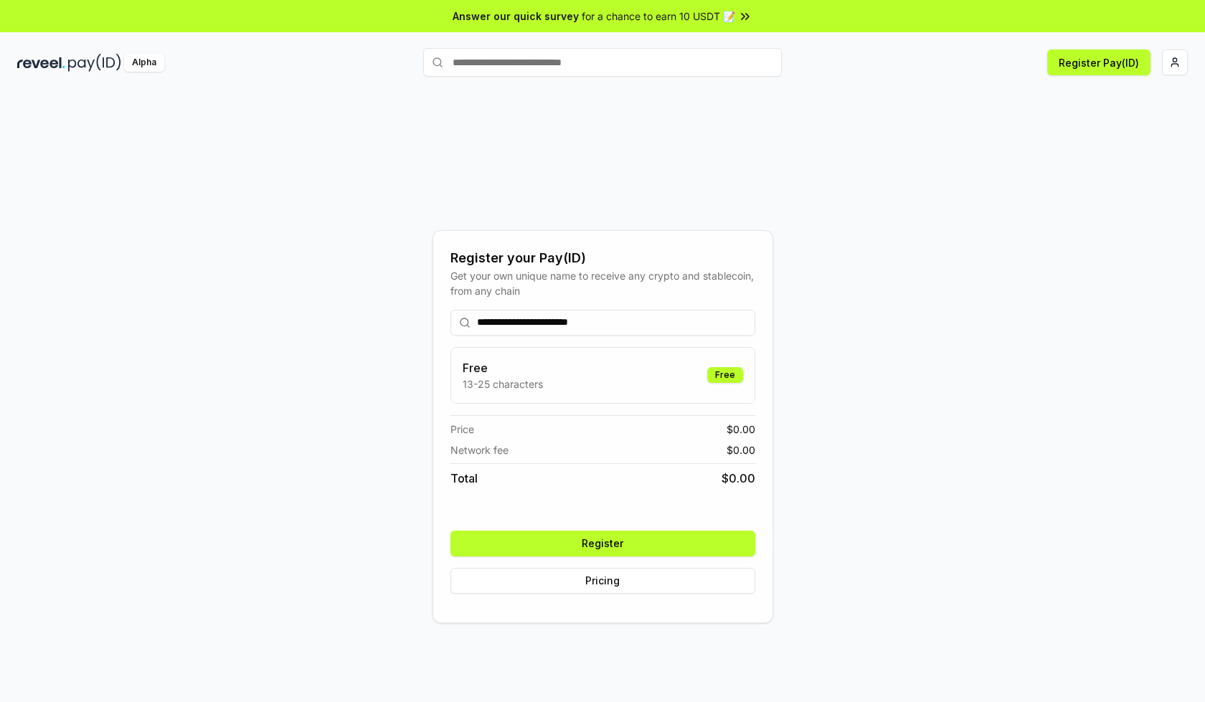  Describe the element at coordinates (95, 62) in the screenshot. I see `img: pay_id` at that location.